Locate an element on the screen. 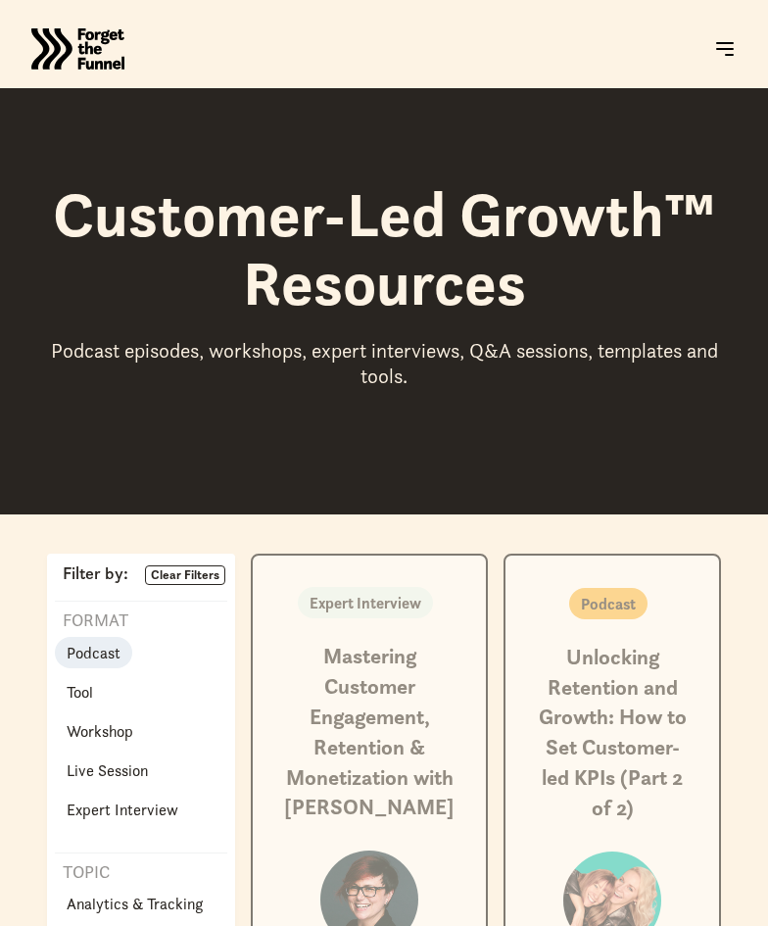  p: Workshop is located at coordinates (100, 731).